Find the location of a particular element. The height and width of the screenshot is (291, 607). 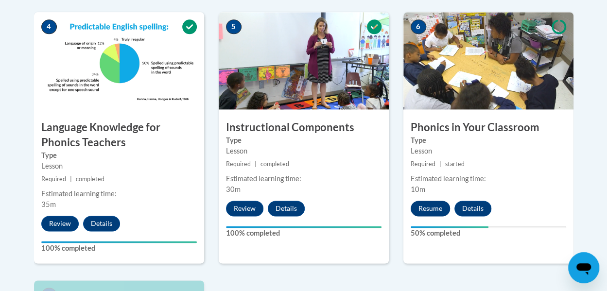

h3: Instructional Components is located at coordinates (304, 127).